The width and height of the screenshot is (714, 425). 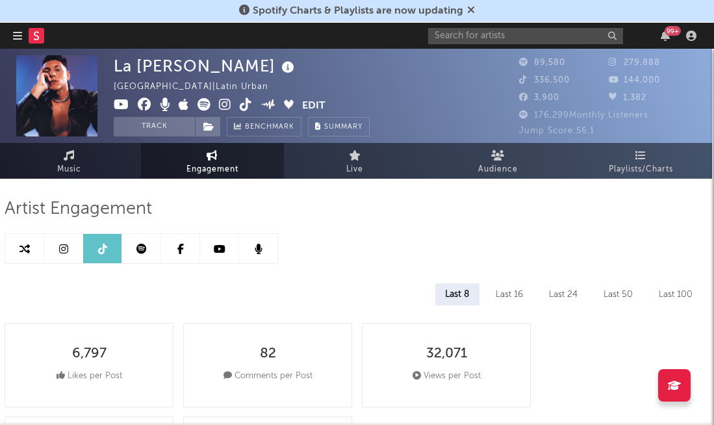 What do you see at coordinates (89, 376) in the screenshot?
I see `div: Likes per Post` at bounding box center [89, 376].